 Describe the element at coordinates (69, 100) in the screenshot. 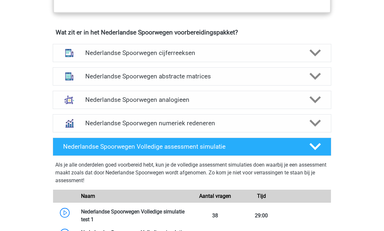

I see `img: analogieen` at that location.